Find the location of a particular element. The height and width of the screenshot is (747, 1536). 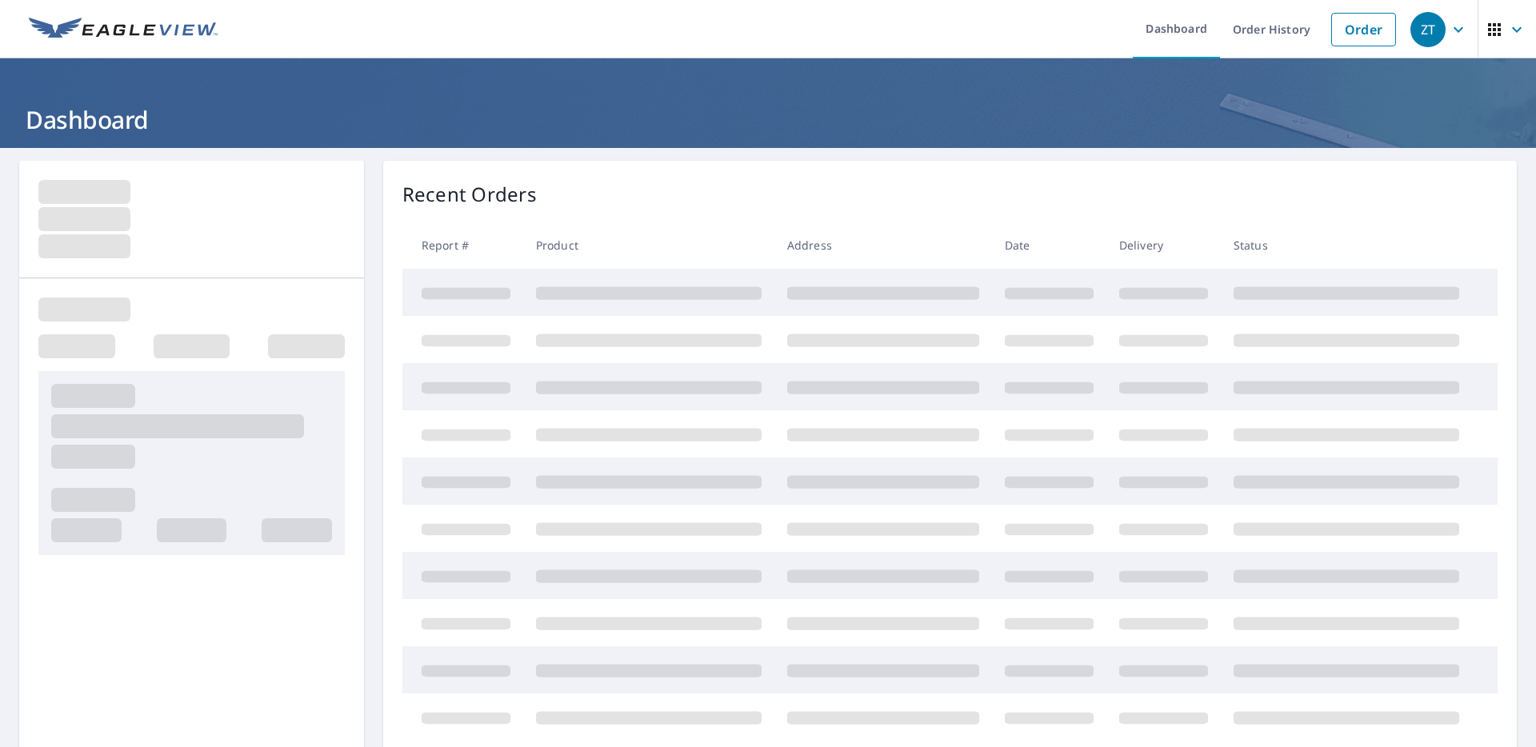

th: Product is located at coordinates (649, 245).